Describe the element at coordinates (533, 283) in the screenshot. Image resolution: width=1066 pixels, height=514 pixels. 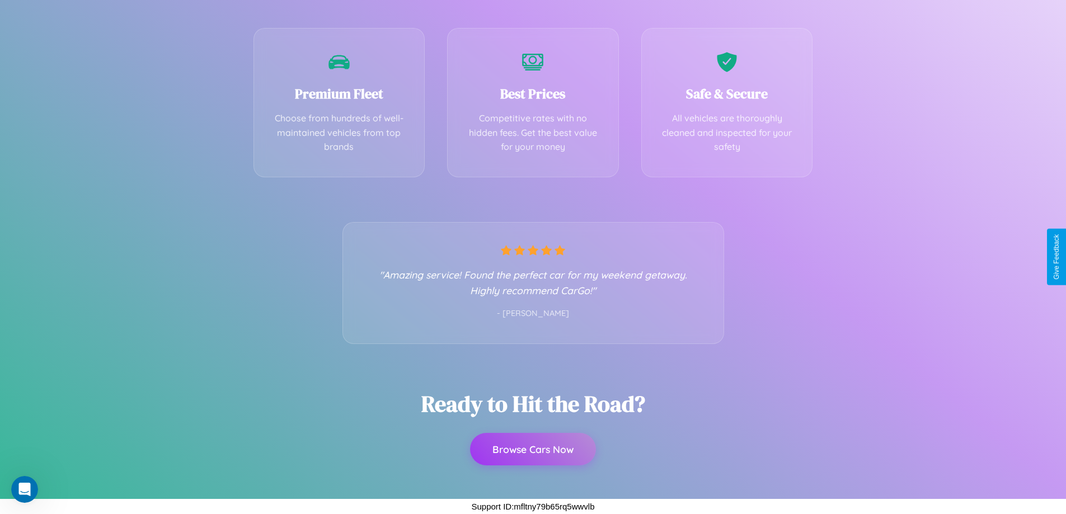
I see `p: "Amazing service! Found the perfect car for my weekend getaway. Highly recommend CarGo!"` at that location.